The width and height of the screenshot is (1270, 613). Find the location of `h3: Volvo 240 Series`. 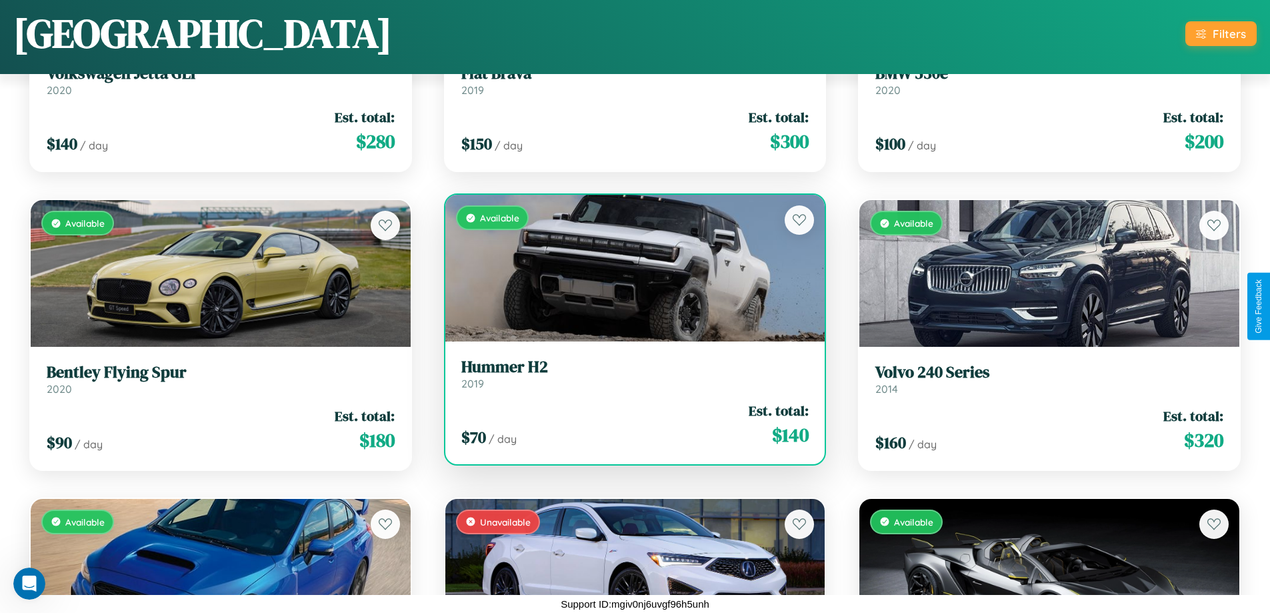

h3: Volvo 240 Series is located at coordinates (1050, 372).